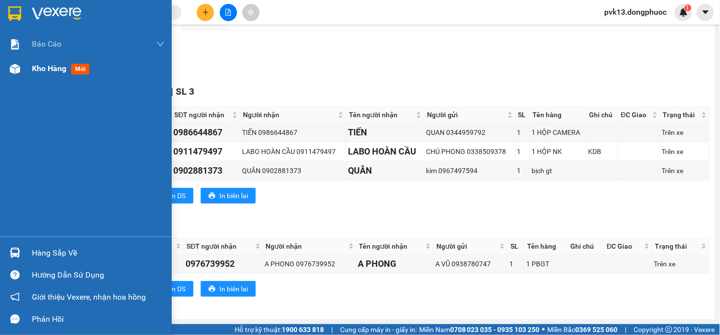 Image resolution: width=720 pixels, height=335 pixels. What do you see at coordinates (470, 152) in the screenshot?
I see `div: CHÚ PHONG 0338509378` at bounding box center [470, 152].